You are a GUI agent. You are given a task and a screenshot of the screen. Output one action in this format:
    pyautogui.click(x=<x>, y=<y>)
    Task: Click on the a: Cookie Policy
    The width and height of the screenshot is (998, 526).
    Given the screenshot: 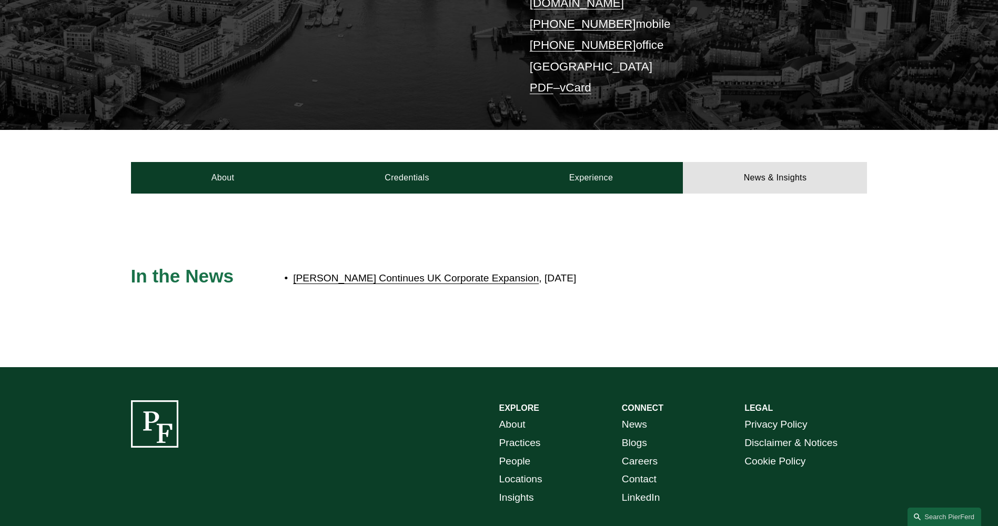 What is the action you would take?
    pyautogui.click(x=775, y=461)
    